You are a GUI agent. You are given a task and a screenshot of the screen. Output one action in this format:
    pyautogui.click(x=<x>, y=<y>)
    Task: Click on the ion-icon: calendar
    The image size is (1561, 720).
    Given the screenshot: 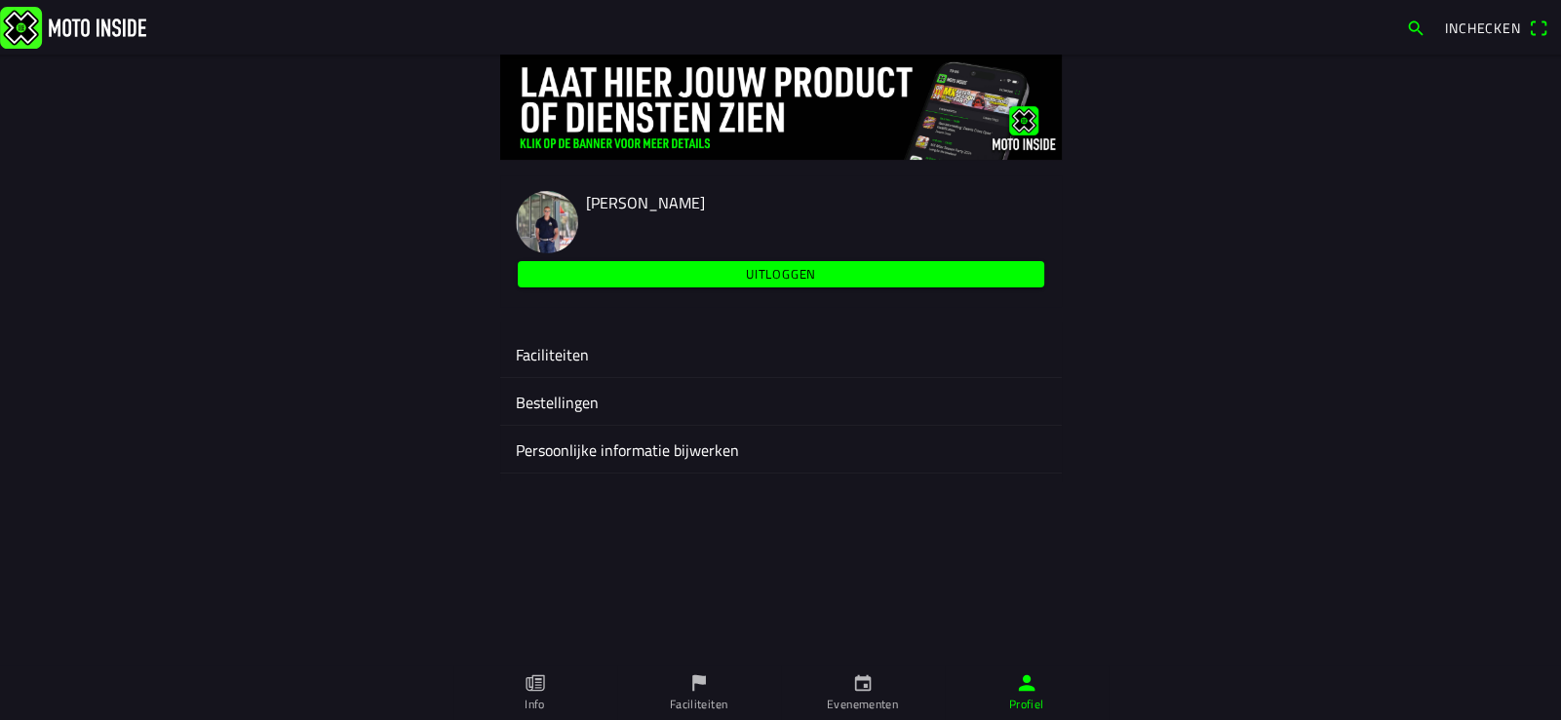 What is the action you would take?
    pyautogui.click(x=863, y=683)
    